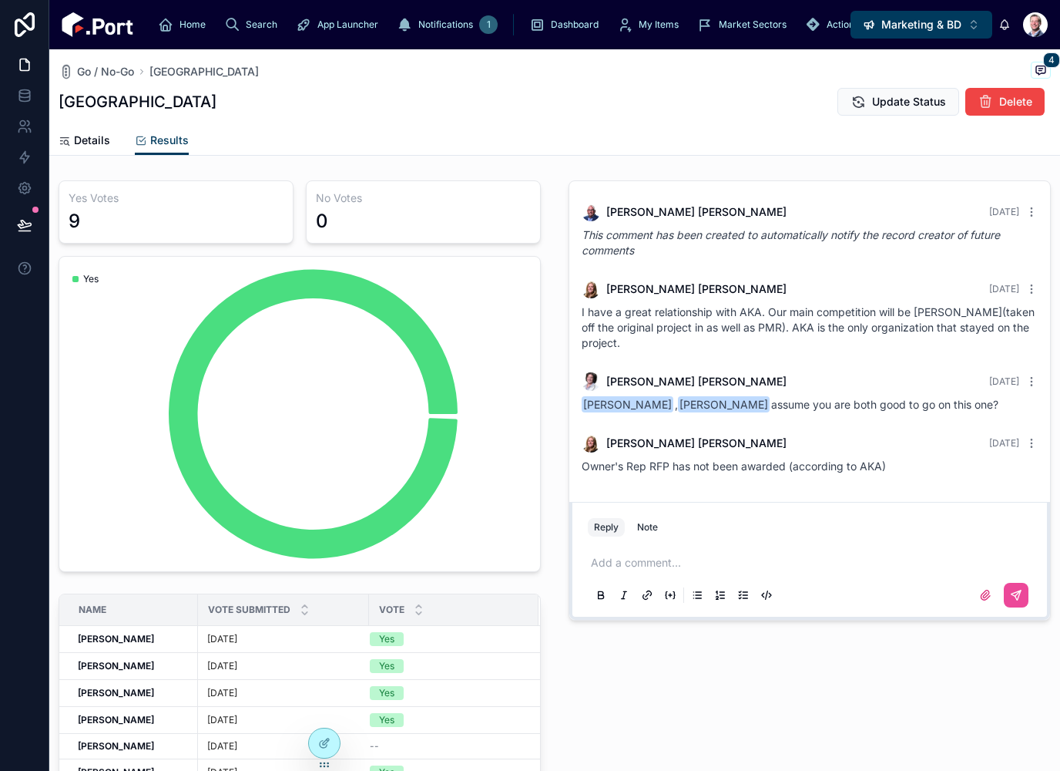 Image resolution: width=1060 pixels, height=771 pixels. I want to click on span: Dashboard, so click(575, 25).